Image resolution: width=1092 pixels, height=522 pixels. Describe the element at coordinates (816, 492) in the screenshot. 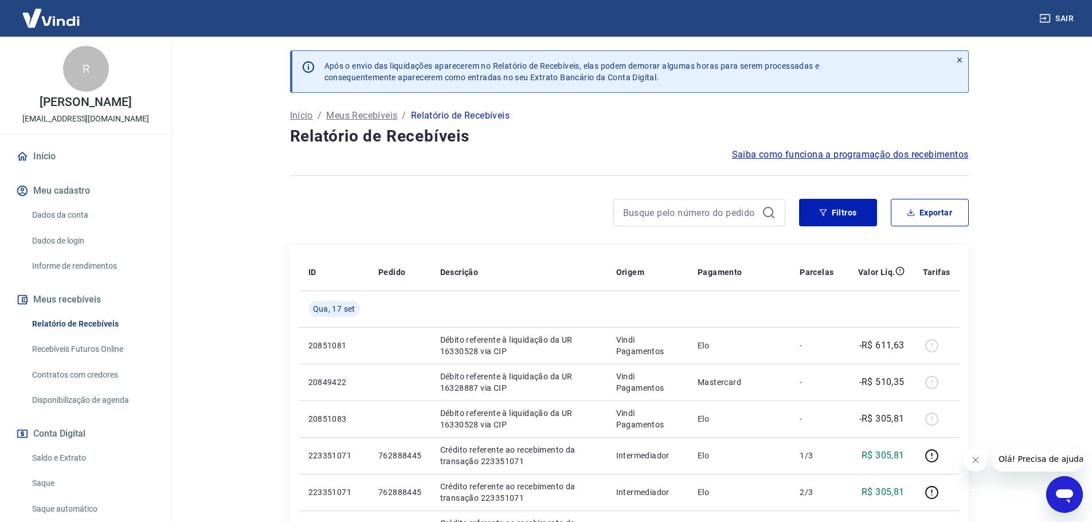

I see `p: 2/3` at that location.